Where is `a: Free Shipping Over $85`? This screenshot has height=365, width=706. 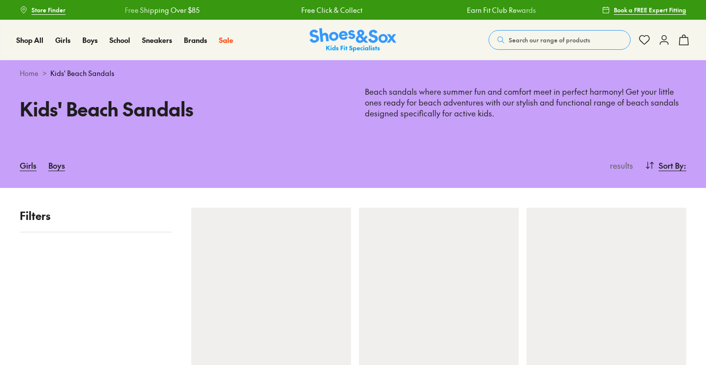
a: Free Shipping Over $85 is located at coordinates (162, 10).